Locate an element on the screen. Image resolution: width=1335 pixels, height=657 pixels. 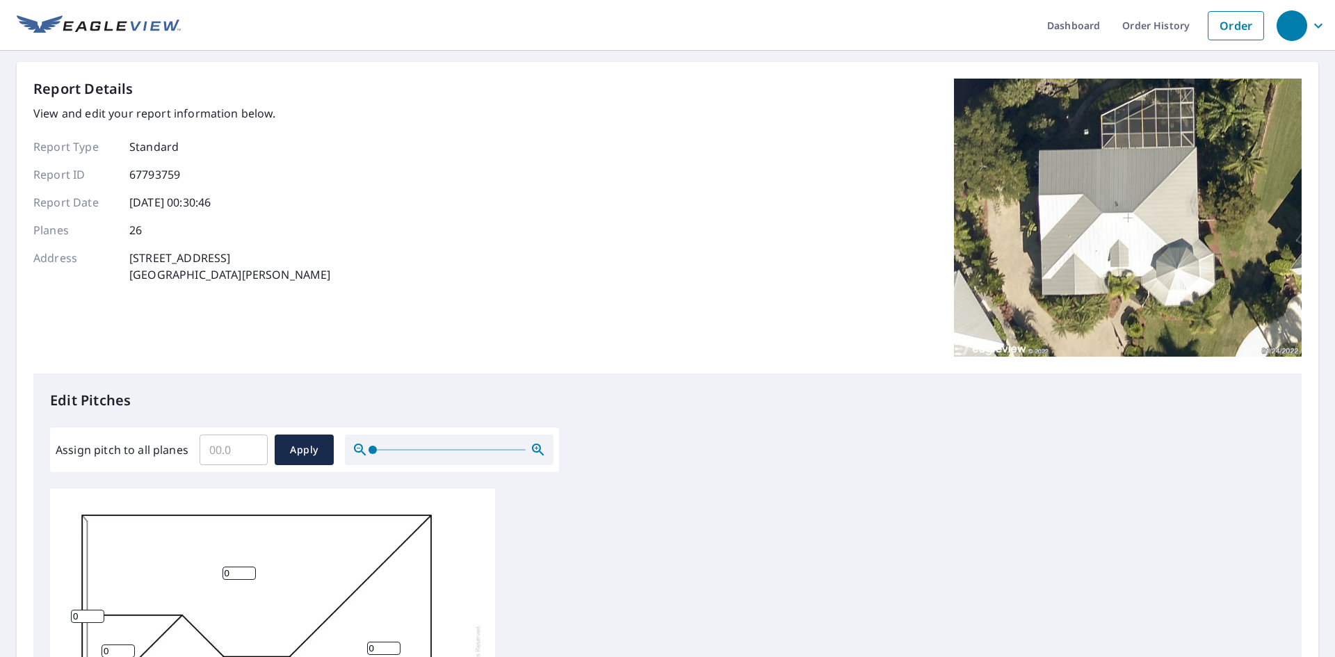
p: Report Details is located at coordinates (83, 89).